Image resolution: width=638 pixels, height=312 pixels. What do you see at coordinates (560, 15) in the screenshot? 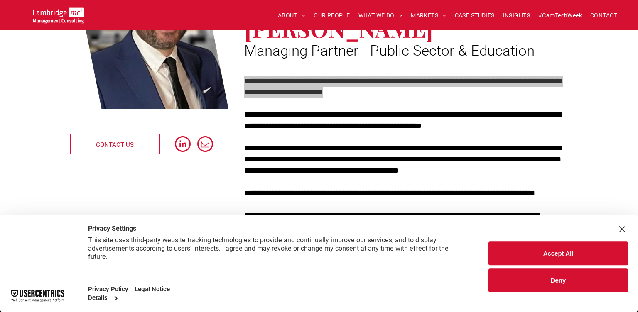
I see `a: #CamTechWeek` at bounding box center [560, 15].